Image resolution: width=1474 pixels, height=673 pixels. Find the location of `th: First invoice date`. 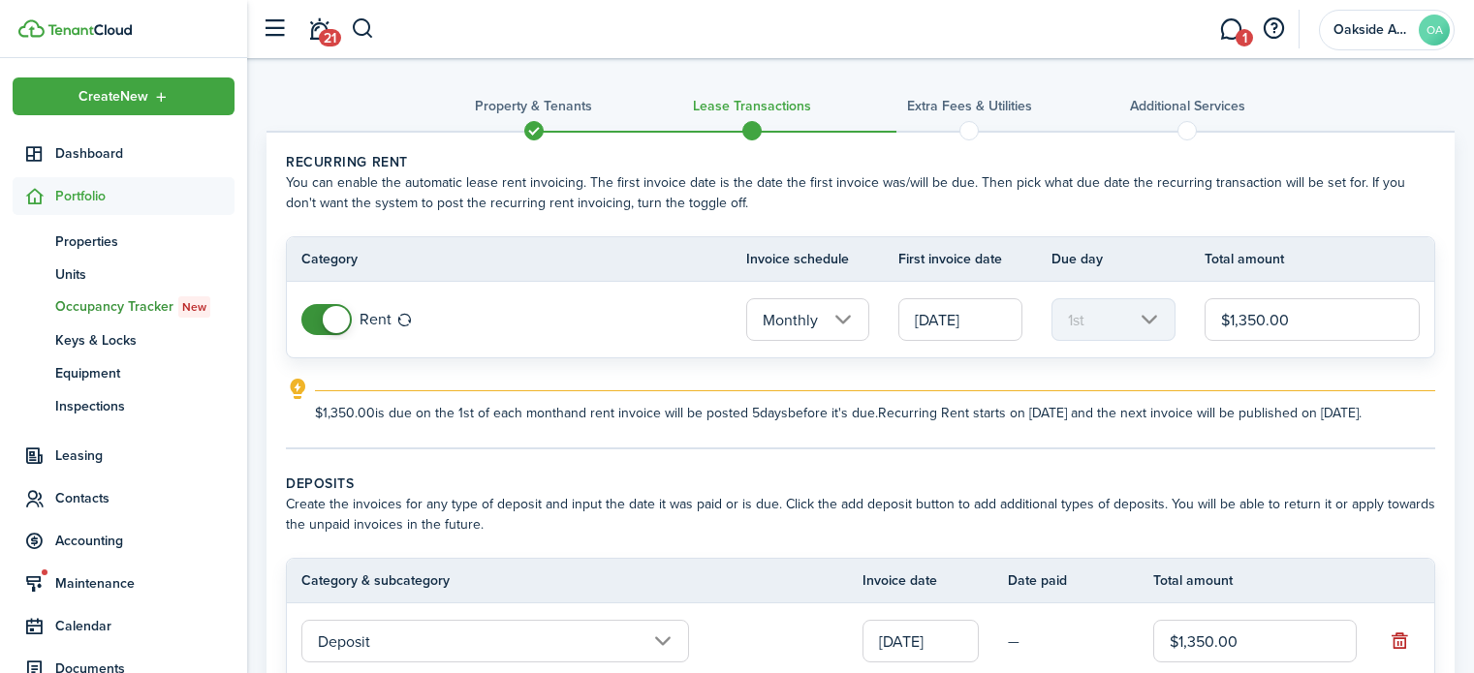

th: First invoice date is located at coordinates (975, 259).